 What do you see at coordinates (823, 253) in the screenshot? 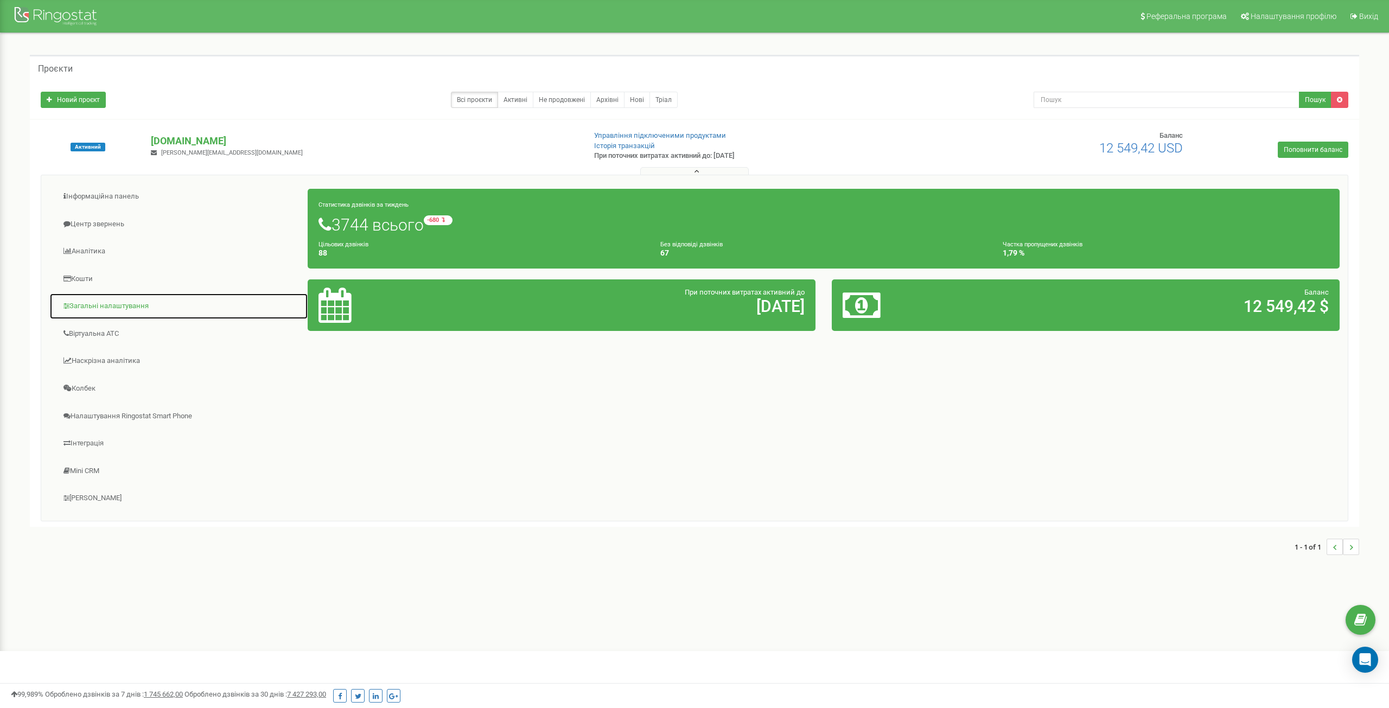
I see `h4: 67` at bounding box center [823, 253].